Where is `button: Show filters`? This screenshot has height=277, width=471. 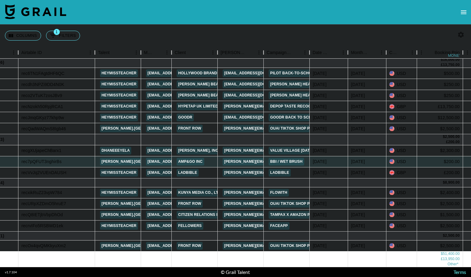
button: Show filters is located at coordinates (63, 36).